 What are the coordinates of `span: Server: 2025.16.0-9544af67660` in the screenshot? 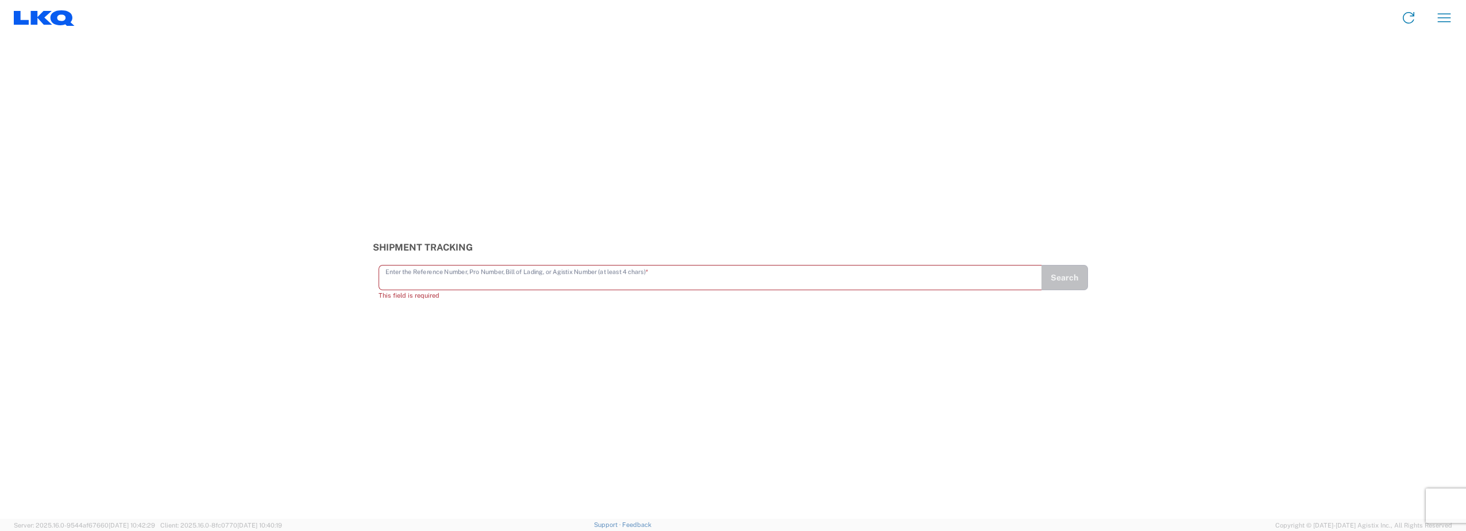 It's located at (84, 525).